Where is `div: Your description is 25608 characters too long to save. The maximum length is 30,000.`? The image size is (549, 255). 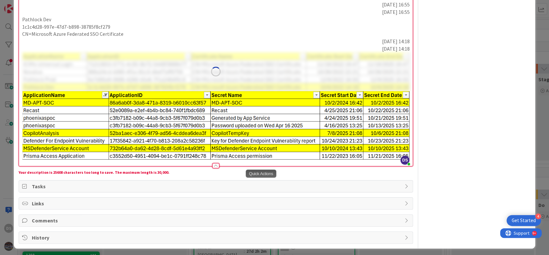 div: Your description is 25608 characters too long to save. The maximum length is 30,000. is located at coordinates (216, 172).